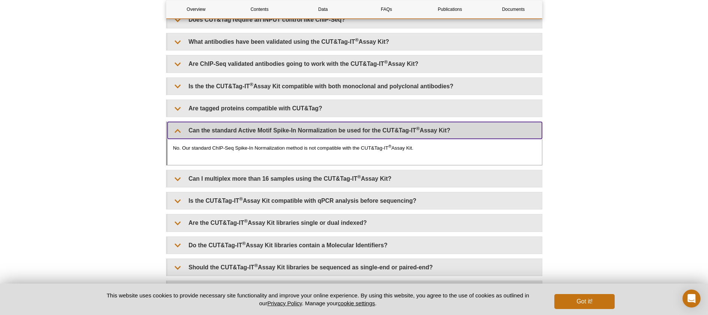  I want to click on div: Open Intercom Messenger, so click(691, 299).